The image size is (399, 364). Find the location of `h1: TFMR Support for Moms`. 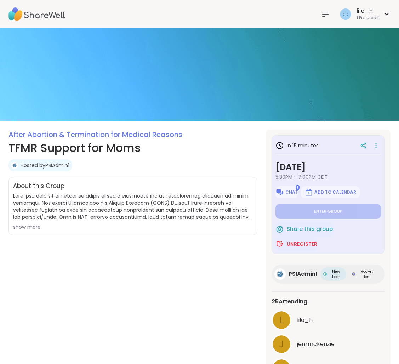

h1: TFMR Support for Moms is located at coordinates (133, 148).